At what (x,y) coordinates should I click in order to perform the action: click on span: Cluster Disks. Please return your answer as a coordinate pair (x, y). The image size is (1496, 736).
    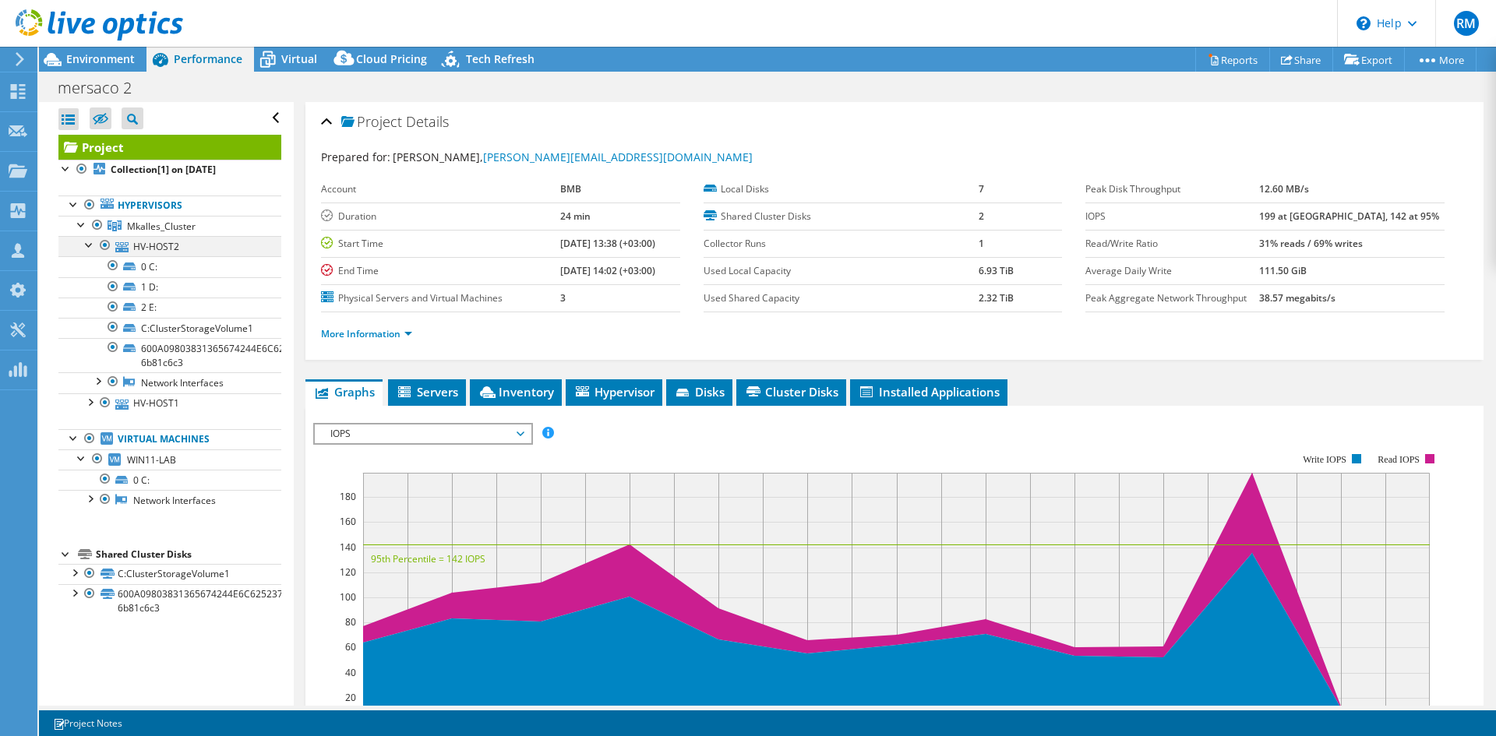
    Looking at the image, I should click on (791, 392).